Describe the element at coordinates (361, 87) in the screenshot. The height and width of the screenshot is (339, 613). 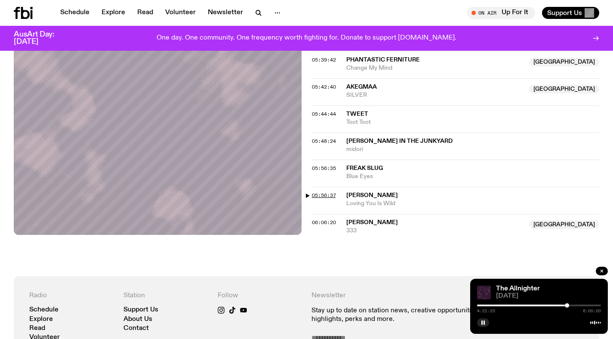
I see `span: akegmaa` at that location.